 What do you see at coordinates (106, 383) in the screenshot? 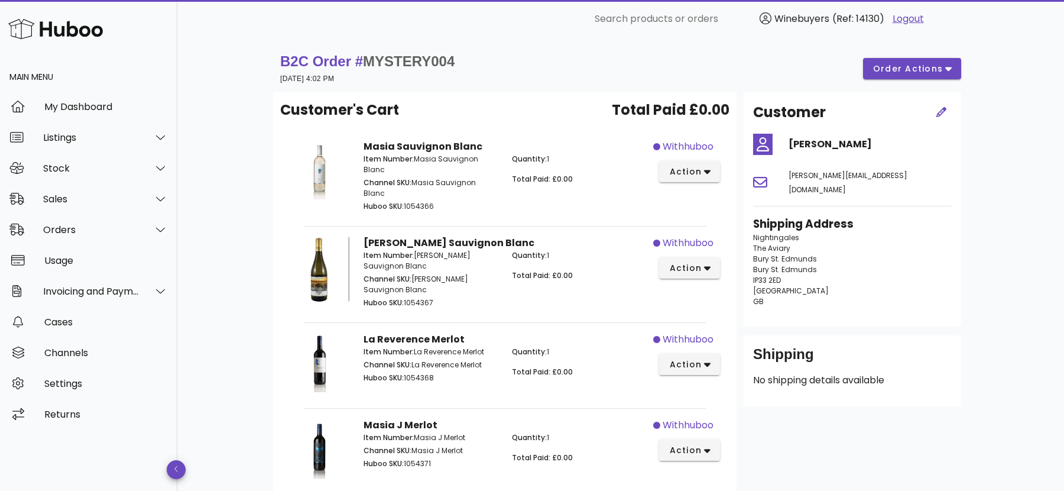
I see `div: Settings` at bounding box center [106, 383].